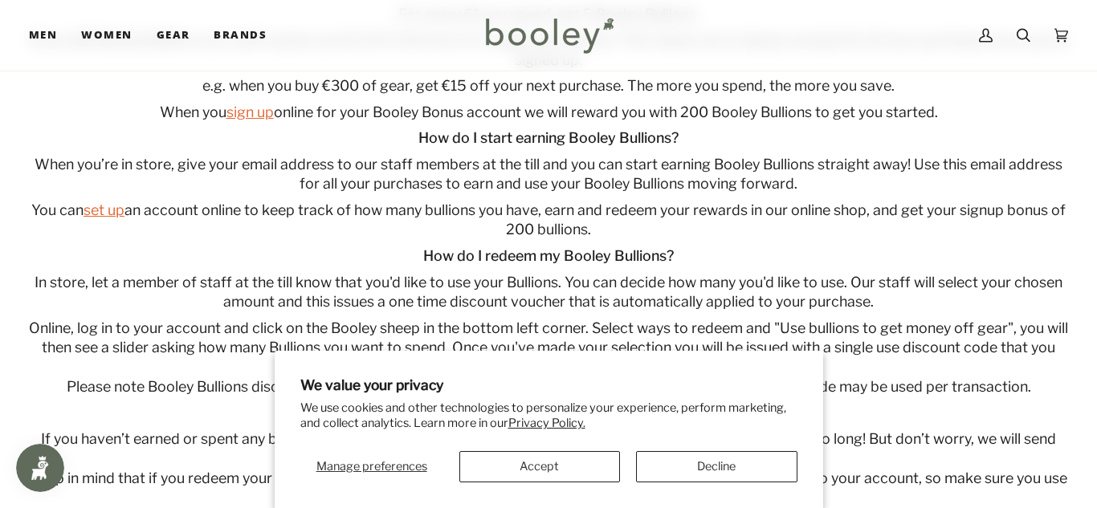 The width and height of the screenshot is (1097, 508). Describe the element at coordinates (549, 292) in the screenshot. I see `p: In store, let a member of staff at the till know that you'd like to use your Bullions. You can de...` at that location.